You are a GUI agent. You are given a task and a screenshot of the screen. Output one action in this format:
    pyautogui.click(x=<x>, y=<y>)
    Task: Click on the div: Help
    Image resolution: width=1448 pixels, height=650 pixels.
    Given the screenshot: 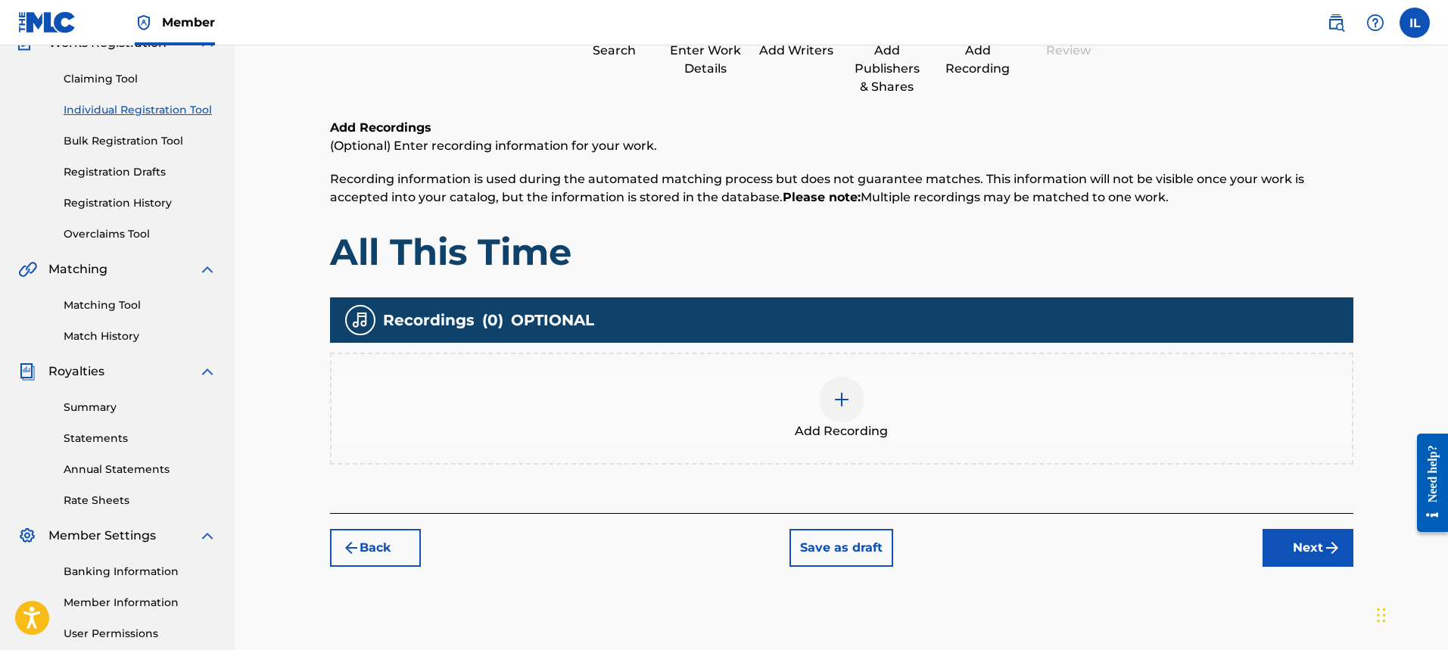 What is the action you would take?
    pyautogui.click(x=1376, y=23)
    